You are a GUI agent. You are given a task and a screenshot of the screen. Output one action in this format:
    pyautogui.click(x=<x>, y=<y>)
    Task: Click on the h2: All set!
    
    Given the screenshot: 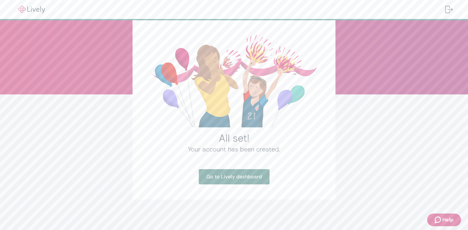 What is the action you would take?
    pyautogui.click(x=234, y=138)
    